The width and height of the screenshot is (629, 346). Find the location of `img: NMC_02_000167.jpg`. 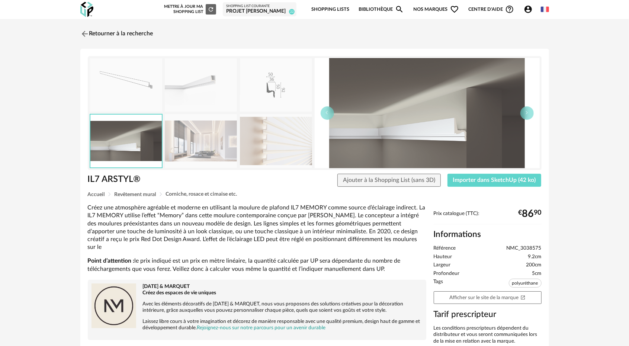

img: NMC_02_000167.jpg is located at coordinates (276, 141).